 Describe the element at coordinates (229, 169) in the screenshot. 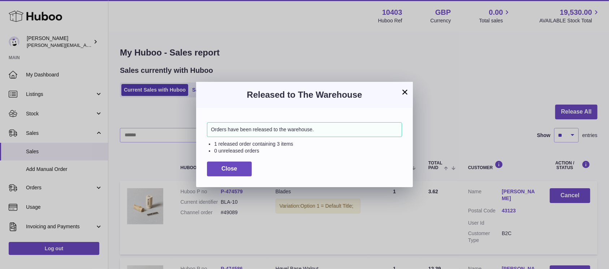

I see `button: Close` at that location.